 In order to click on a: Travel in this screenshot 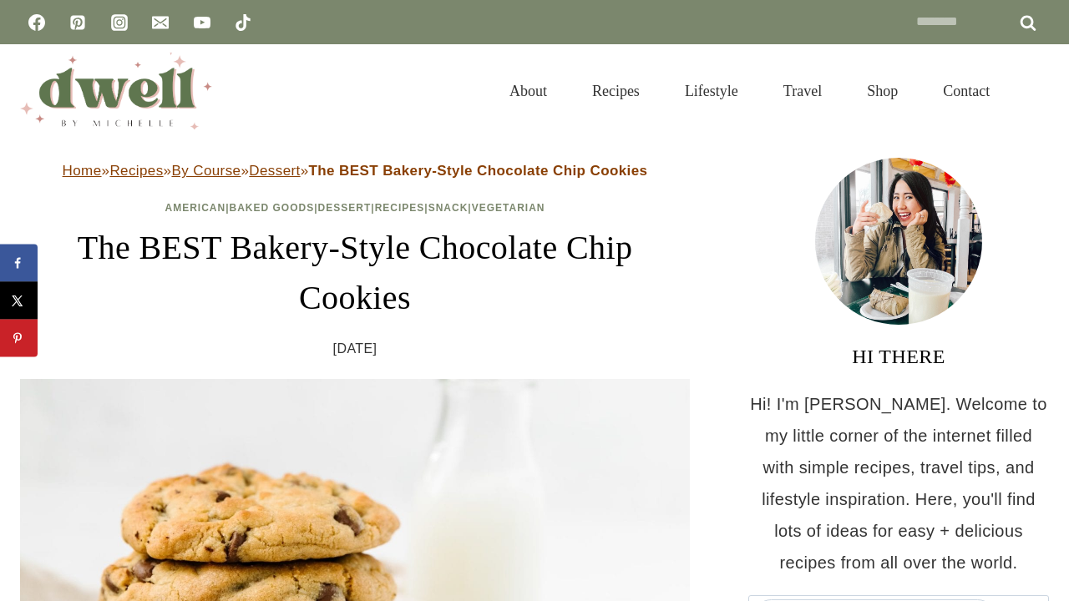, I will do `click(803, 91)`.